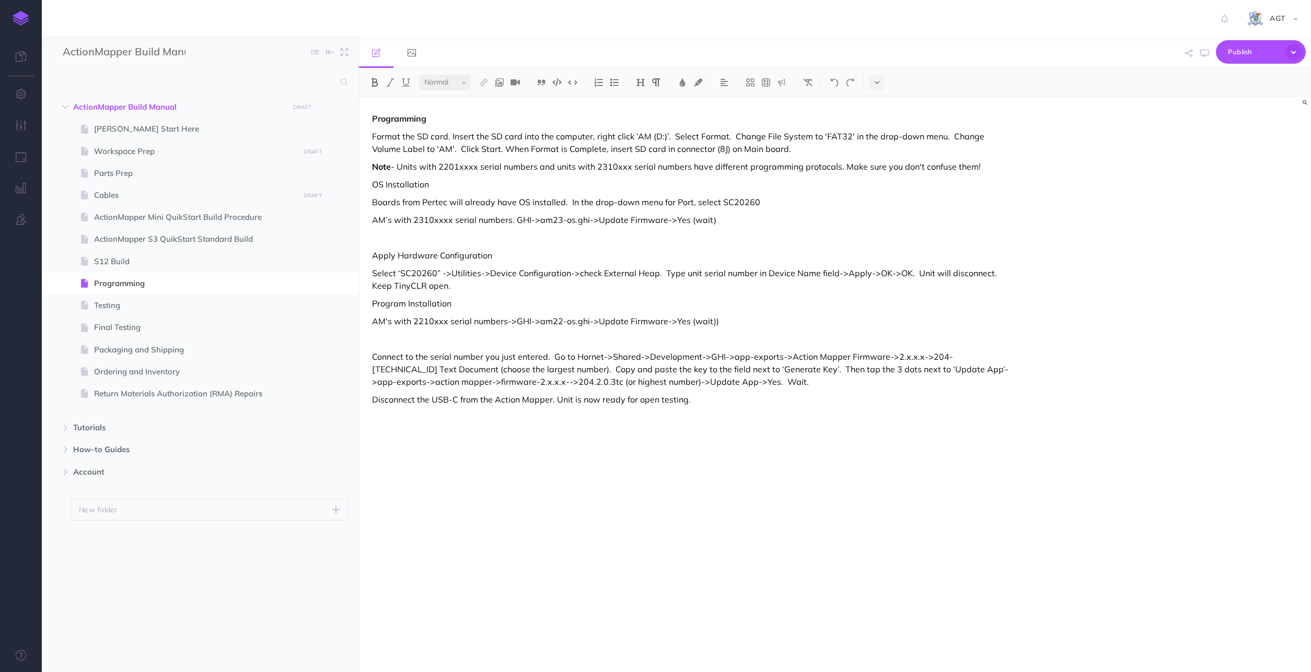  I want to click on span: Account, so click(178, 472).